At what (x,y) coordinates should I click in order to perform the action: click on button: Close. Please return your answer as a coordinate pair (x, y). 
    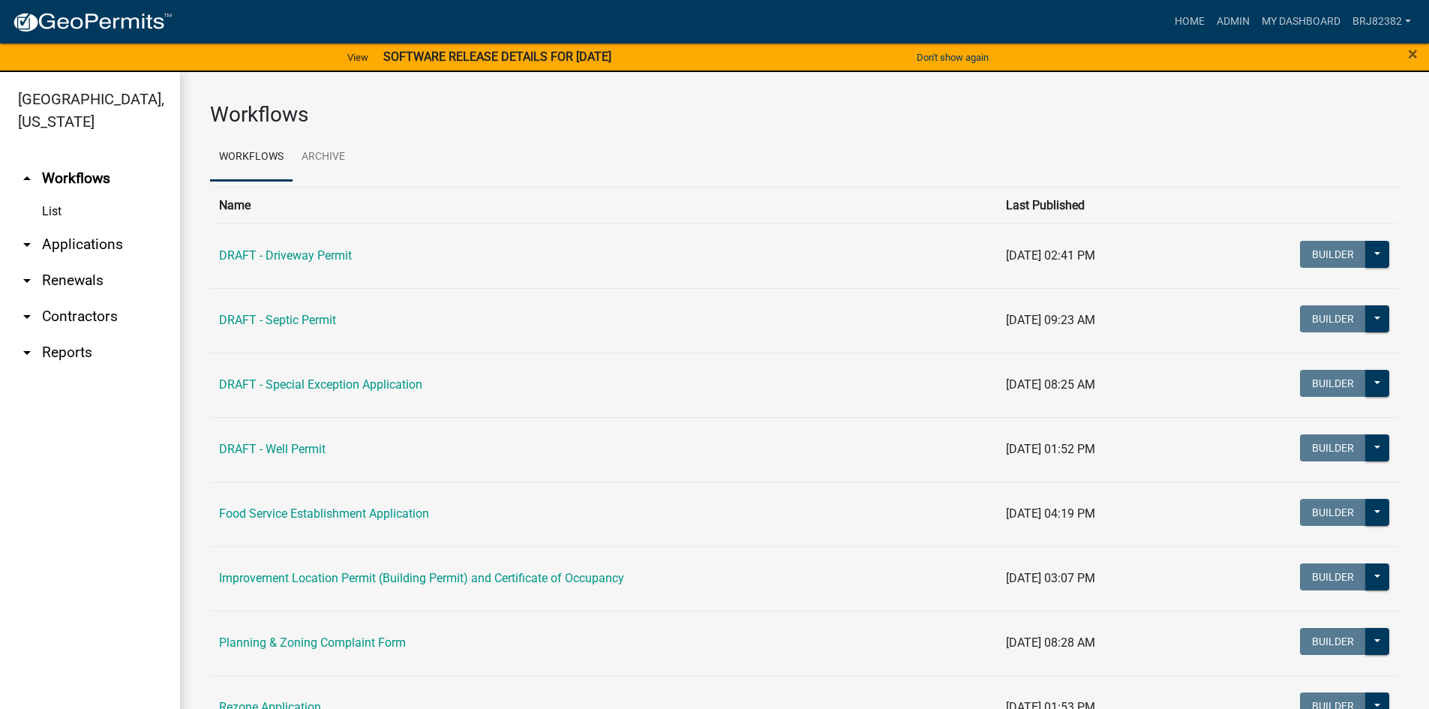
    Looking at the image, I should click on (1413, 54).